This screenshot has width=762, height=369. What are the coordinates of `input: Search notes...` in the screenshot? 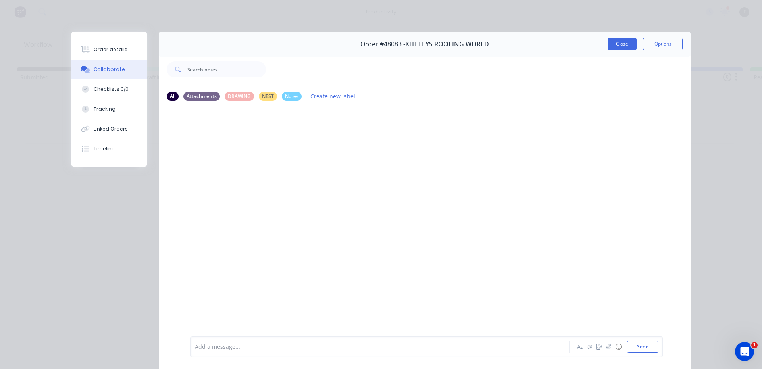 It's located at (227, 69).